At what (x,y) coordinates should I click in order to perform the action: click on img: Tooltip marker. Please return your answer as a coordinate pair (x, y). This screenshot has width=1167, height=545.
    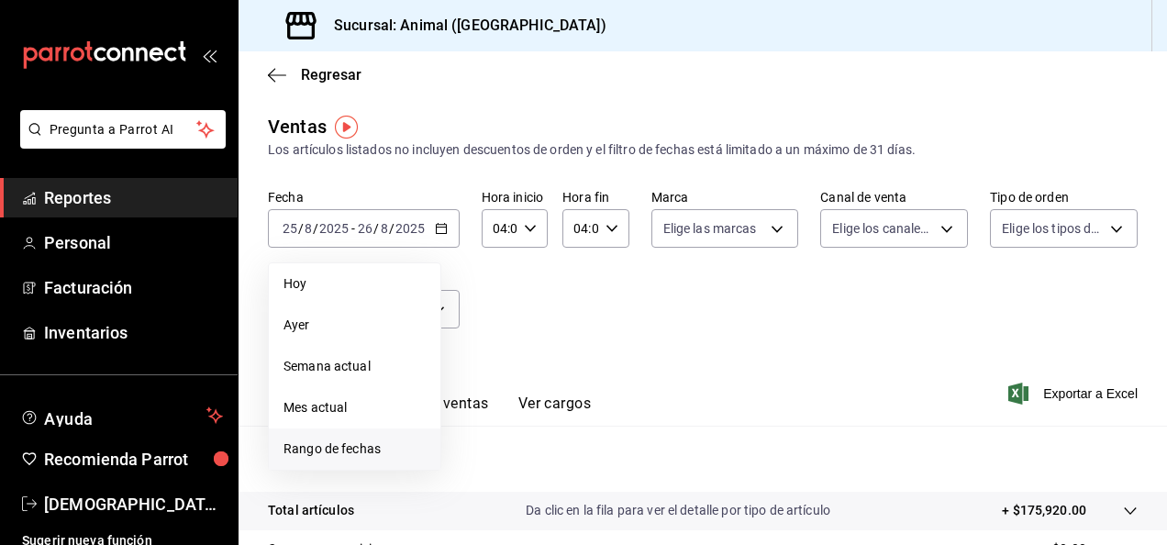
    Looking at the image, I should click on (346, 127).